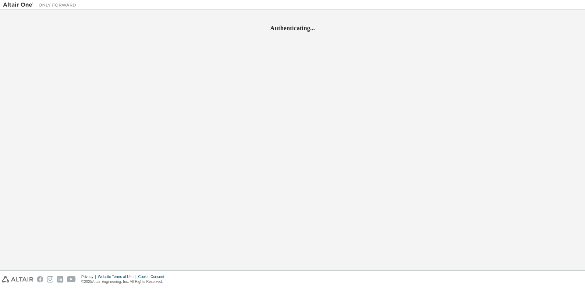  I want to click on img: youtube.svg, so click(71, 279).